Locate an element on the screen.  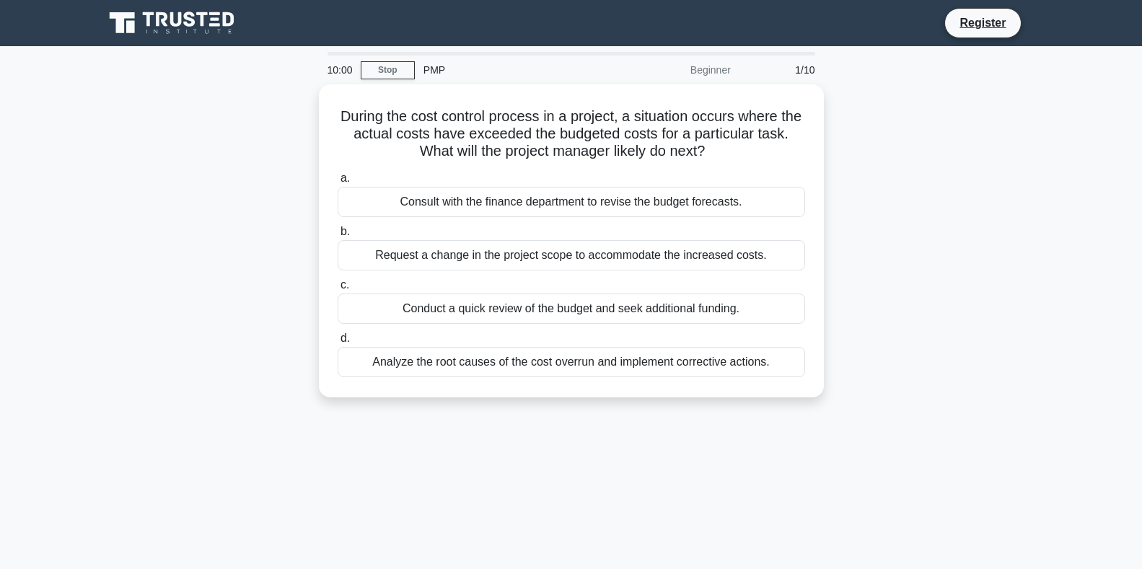
span: d. is located at coordinates (345, 338).